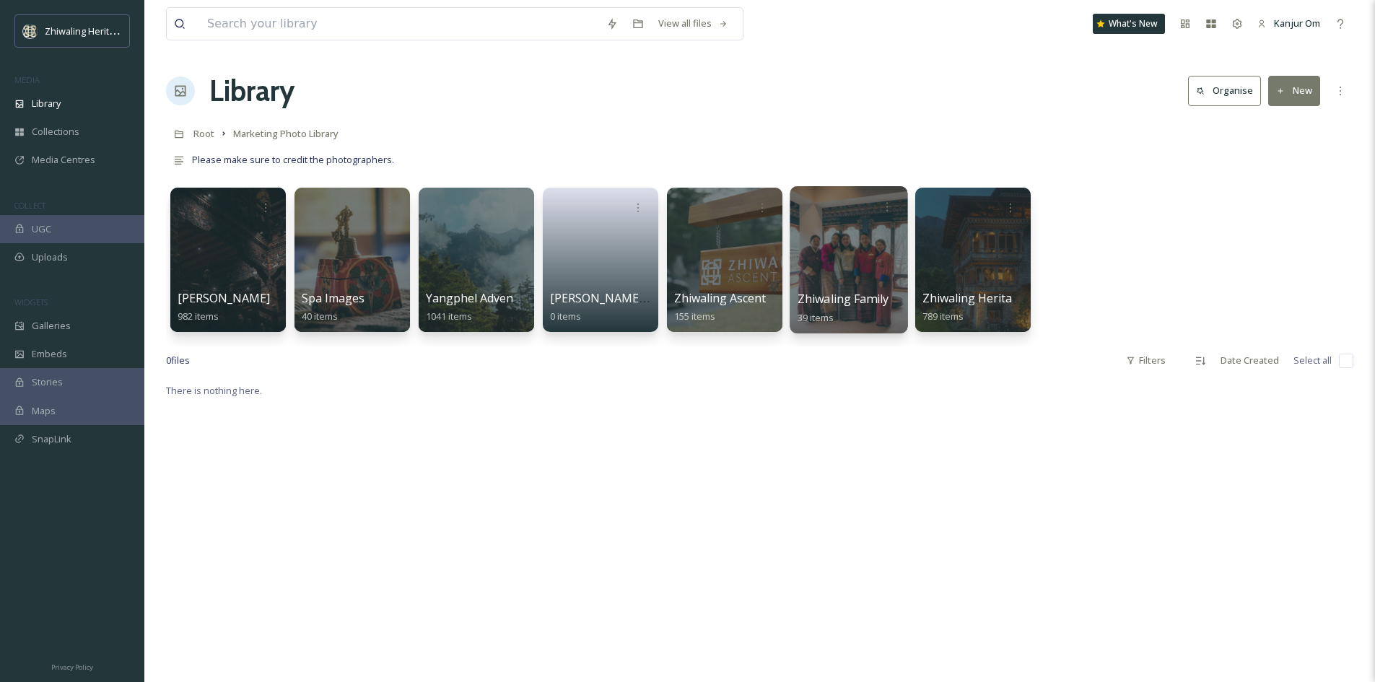 The image size is (1375, 682). Describe the element at coordinates (974, 307) in the screenshot. I see `a: Zhiwaling Heritage789 items` at that location.